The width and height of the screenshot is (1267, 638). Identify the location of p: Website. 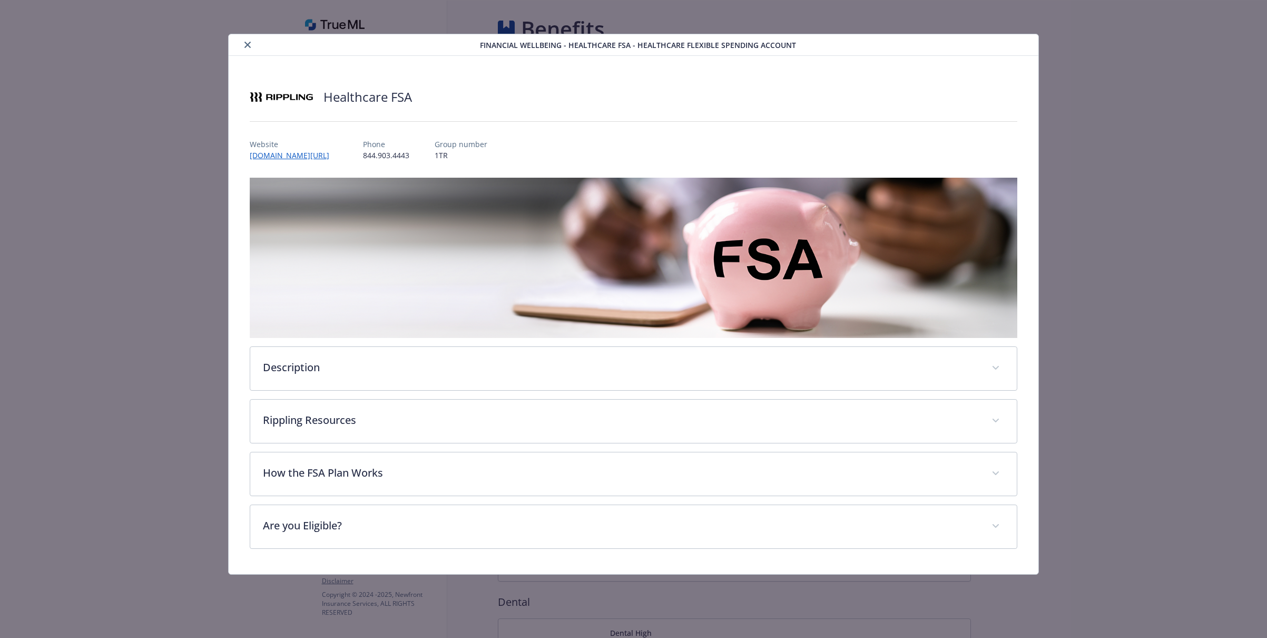
(294, 144).